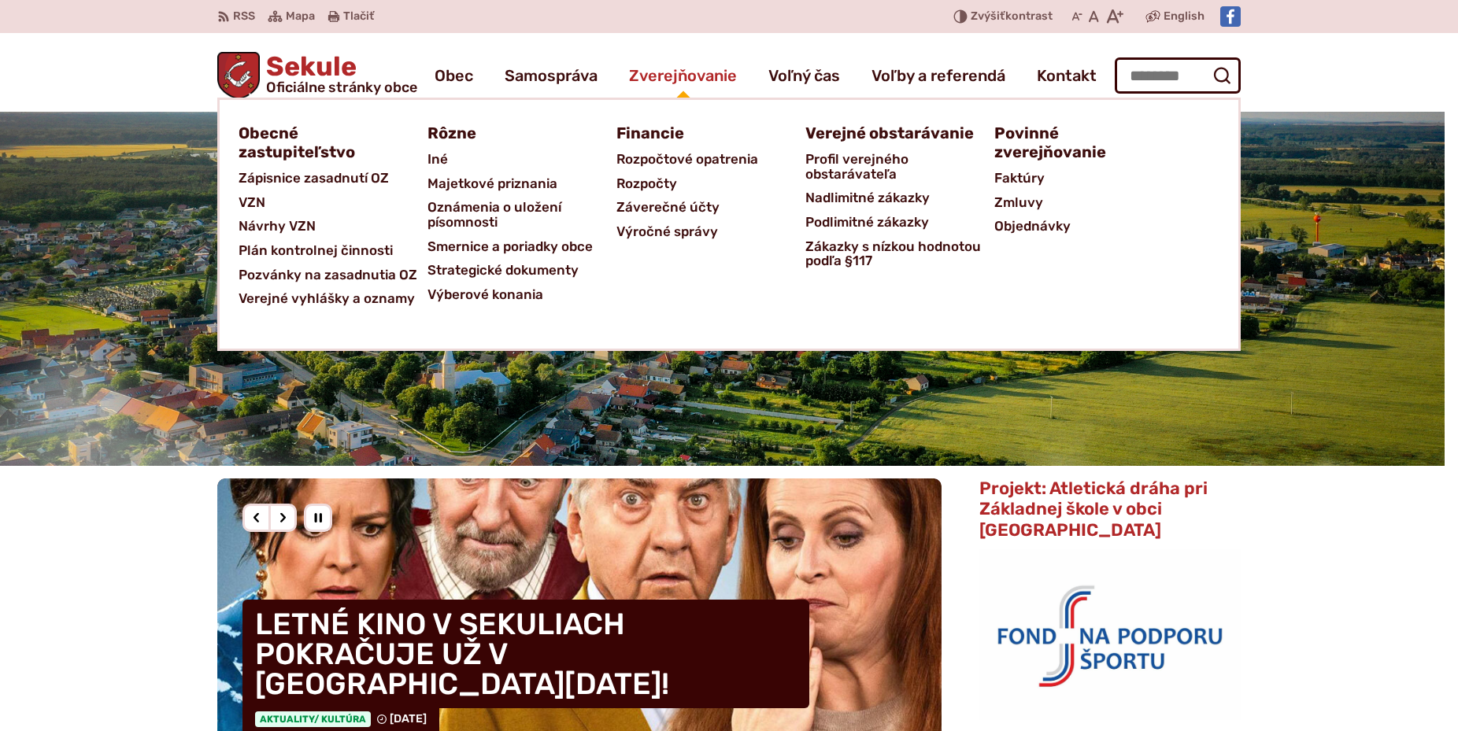  Describe the element at coordinates (900, 166) in the screenshot. I see `a: Profil verejného obstarávateľa` at that location.